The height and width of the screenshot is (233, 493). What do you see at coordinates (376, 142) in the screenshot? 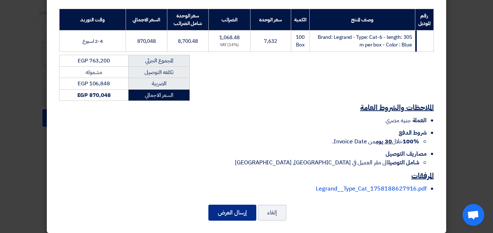
I see `span: خلال من Invoice Date.` at bounding box center [376, 142].